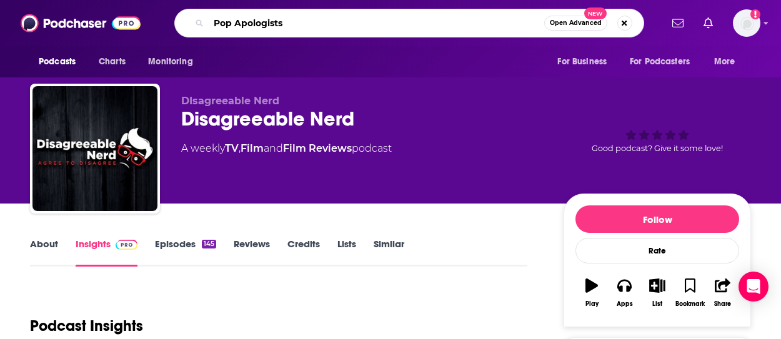 The width and height of the screenshot is (781, 339). Describe the element at coordinates (747, 23) in the screenshot. I see `span: Logged in as hannah.bishop` at that location.